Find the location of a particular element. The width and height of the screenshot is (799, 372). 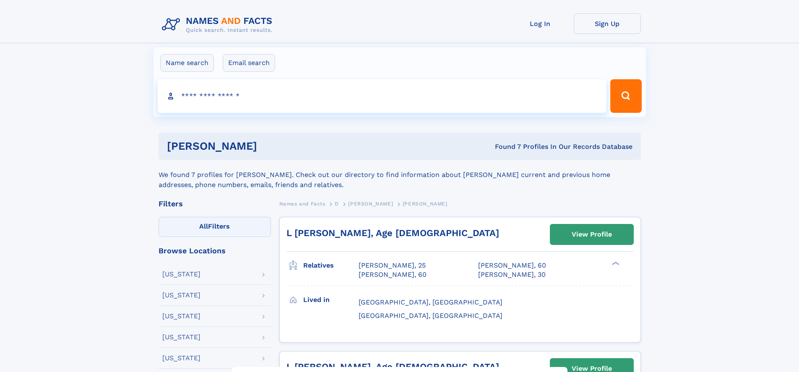

a: Log In is located at coordinates (540, 23).